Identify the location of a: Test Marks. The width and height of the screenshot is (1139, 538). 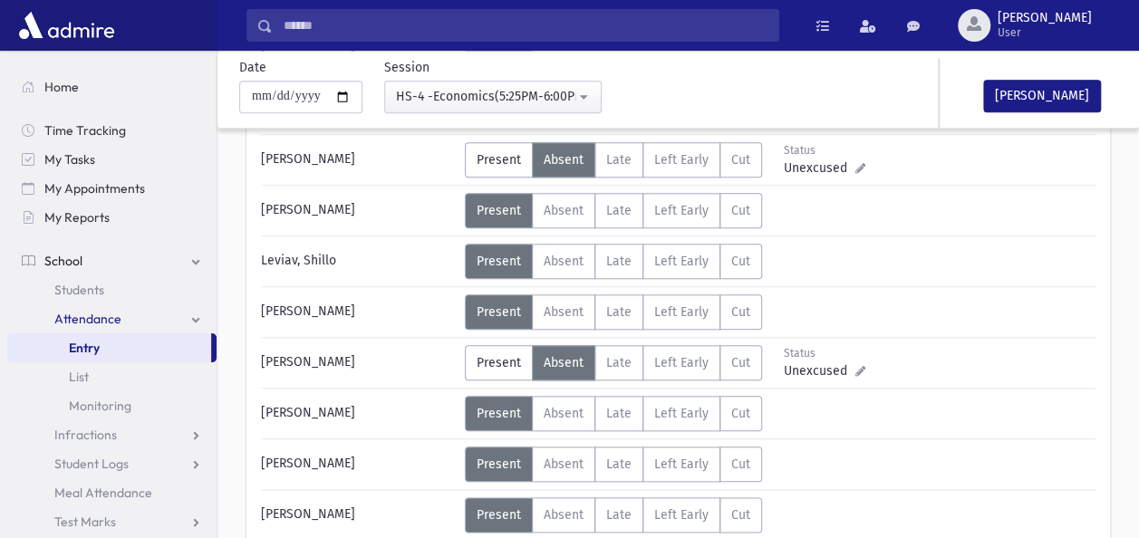
(111, 522).